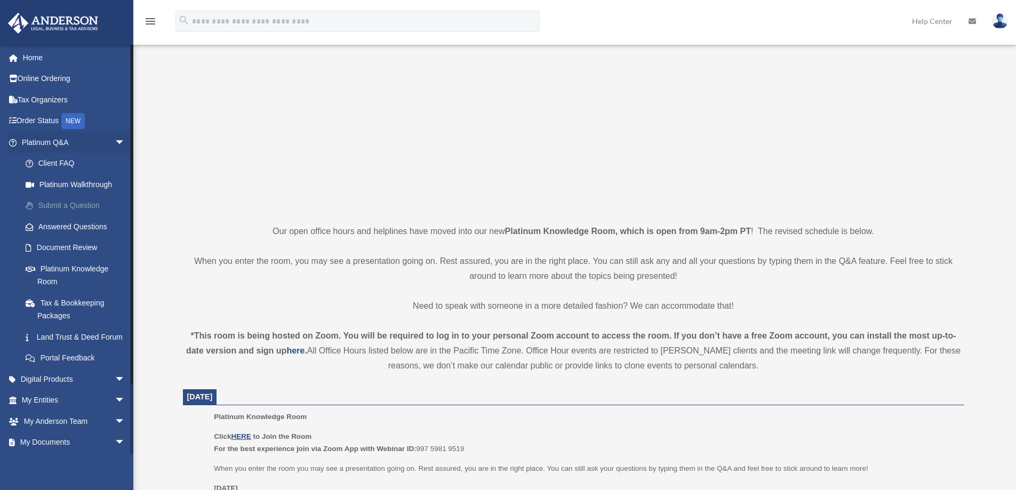 The width and height of the screenshot is (1016, 490). I want to click on img: User Pic, so click(1000, 21).